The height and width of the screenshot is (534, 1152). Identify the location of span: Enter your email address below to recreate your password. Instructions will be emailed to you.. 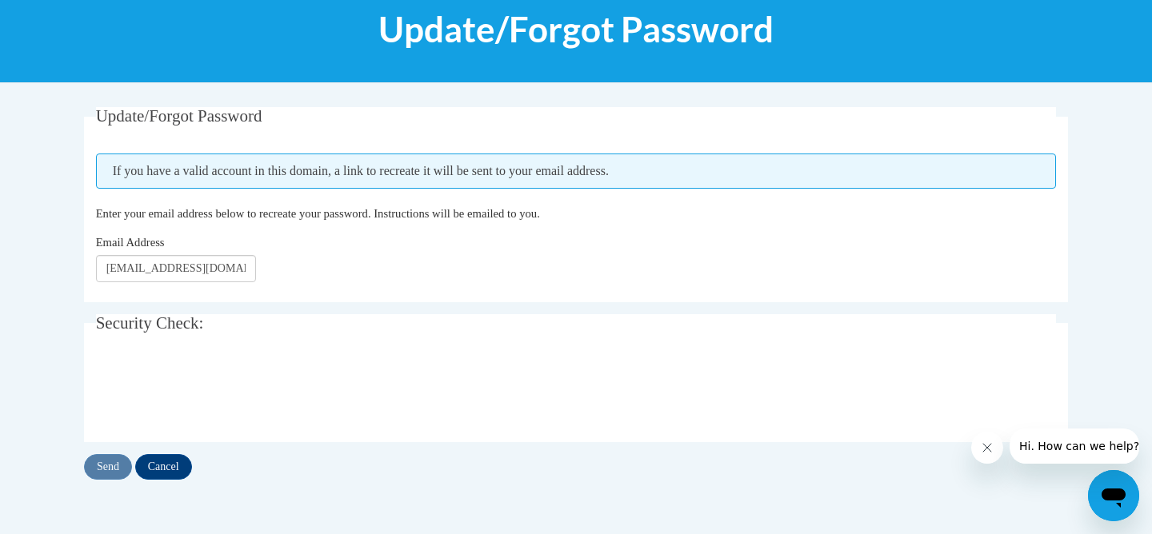
(317, 214).